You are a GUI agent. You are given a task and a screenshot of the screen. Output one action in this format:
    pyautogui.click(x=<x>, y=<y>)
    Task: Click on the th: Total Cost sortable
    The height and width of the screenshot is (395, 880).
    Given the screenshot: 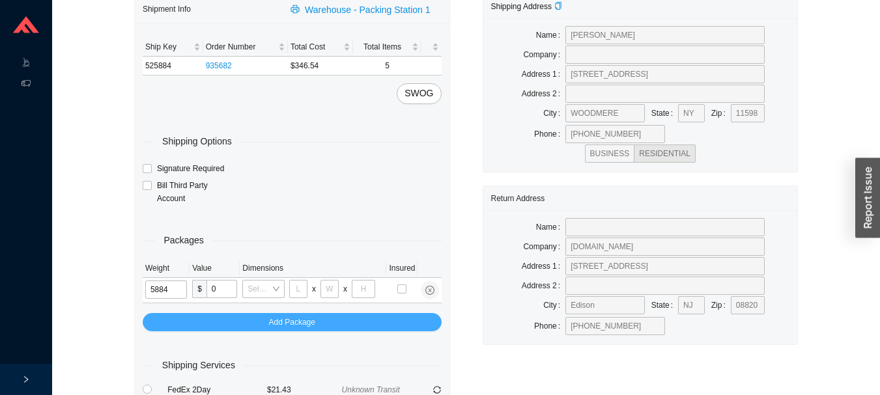 What is the action you would take?
    pyautogui.click(x=320, y=47)
    